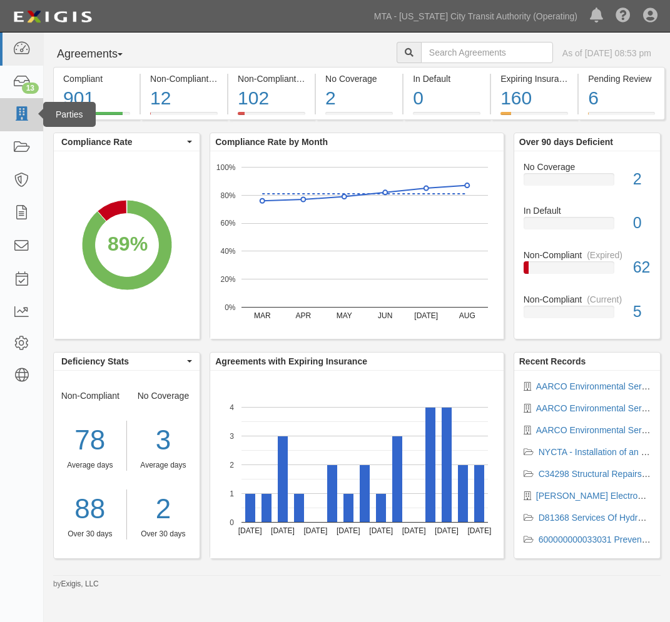  What do you see at coordinates (184, 79) in the screenshot?
I see `div: Non-Compliant (Current)` at bounding box center [184, 79].